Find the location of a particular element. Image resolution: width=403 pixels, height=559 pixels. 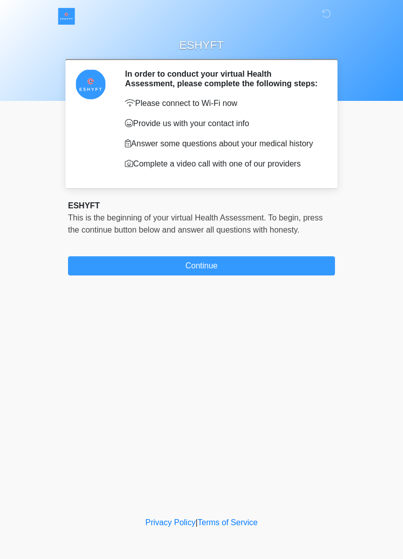

span: This is the beginning of your virtual Health Assessment. ﻿﻿﻿﻿﻿﻿To begin, ﻿﻿﻿﻿﻿﻿﻿﻿﻿﻿﻿﻿﻿﻿﻿﻿﻿﻿press ... is located at coordinates (196, 223).